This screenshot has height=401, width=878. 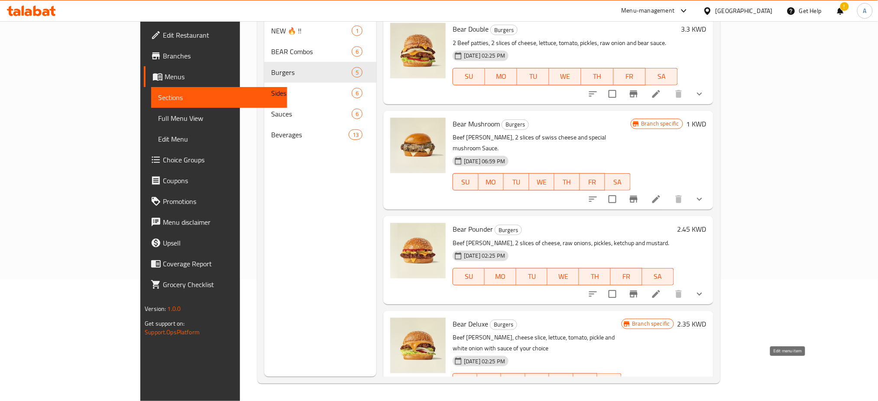 I want to click on div: BEAR Combos6, so click(x=320, y=52).